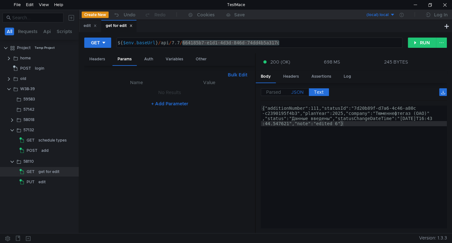 The image size is (452, 243). What do you see at coordinates (39, 68) in the screenshot?
I see `div: login` at bounding box center [39, 68].